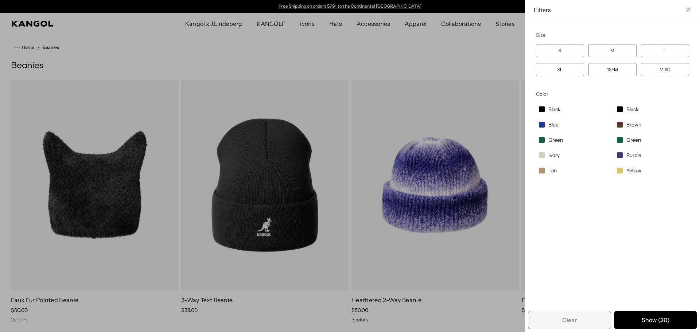 The width and height of the screenshot is (700, 332). I want to click on label: XL, so click(560, 70).